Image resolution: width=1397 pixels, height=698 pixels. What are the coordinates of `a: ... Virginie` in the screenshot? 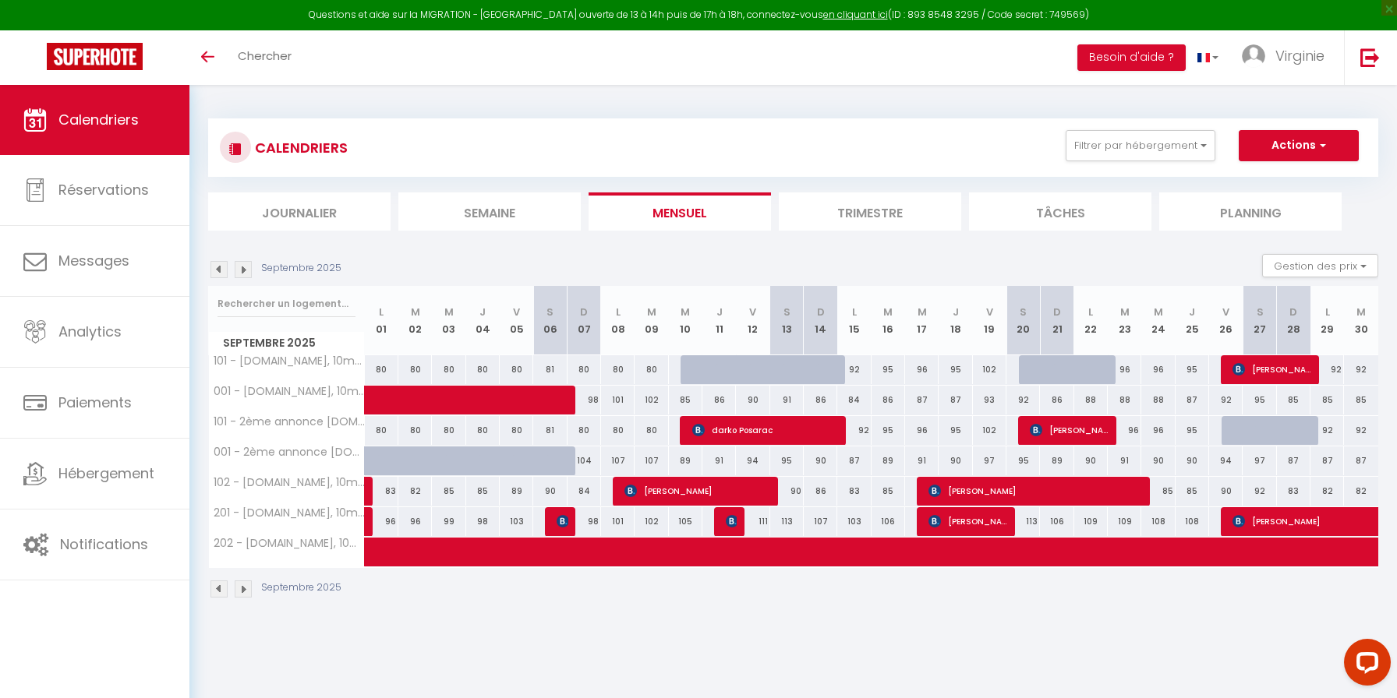 It's located at (1287, 58).